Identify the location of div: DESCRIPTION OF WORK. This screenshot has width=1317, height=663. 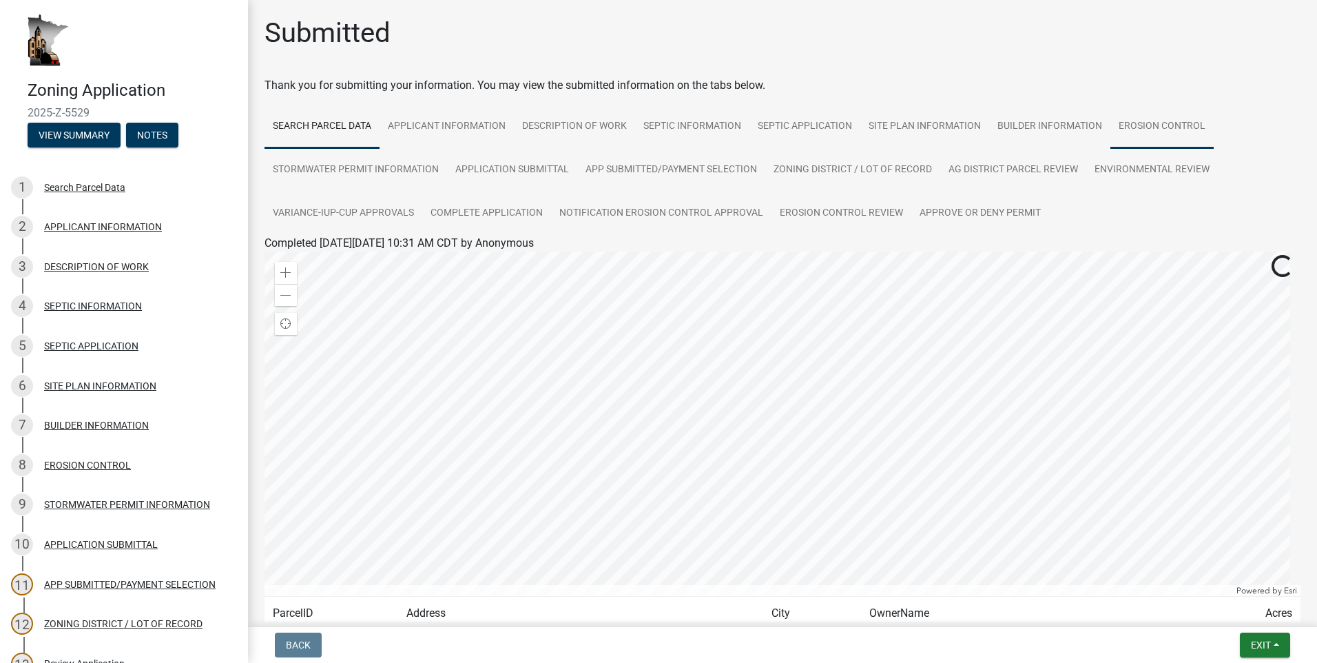
(96, 267).